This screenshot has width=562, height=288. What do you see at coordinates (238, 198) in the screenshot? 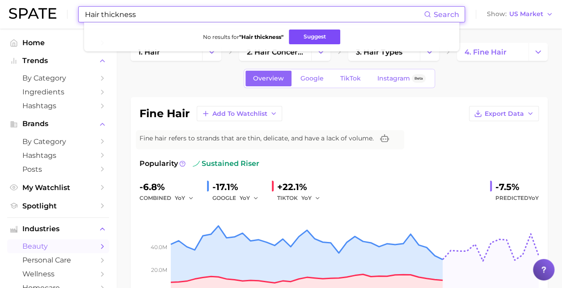
I see `div: GOOGLE` at bounding box center [238, 198].